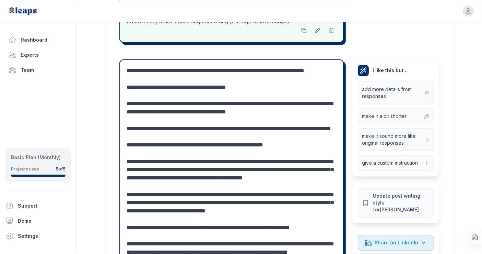 The width and height of the screenshot is (482, 254). Describe the element at coordinates (38, 40) in the screenshot. I see `a: Dashboard` at that location.